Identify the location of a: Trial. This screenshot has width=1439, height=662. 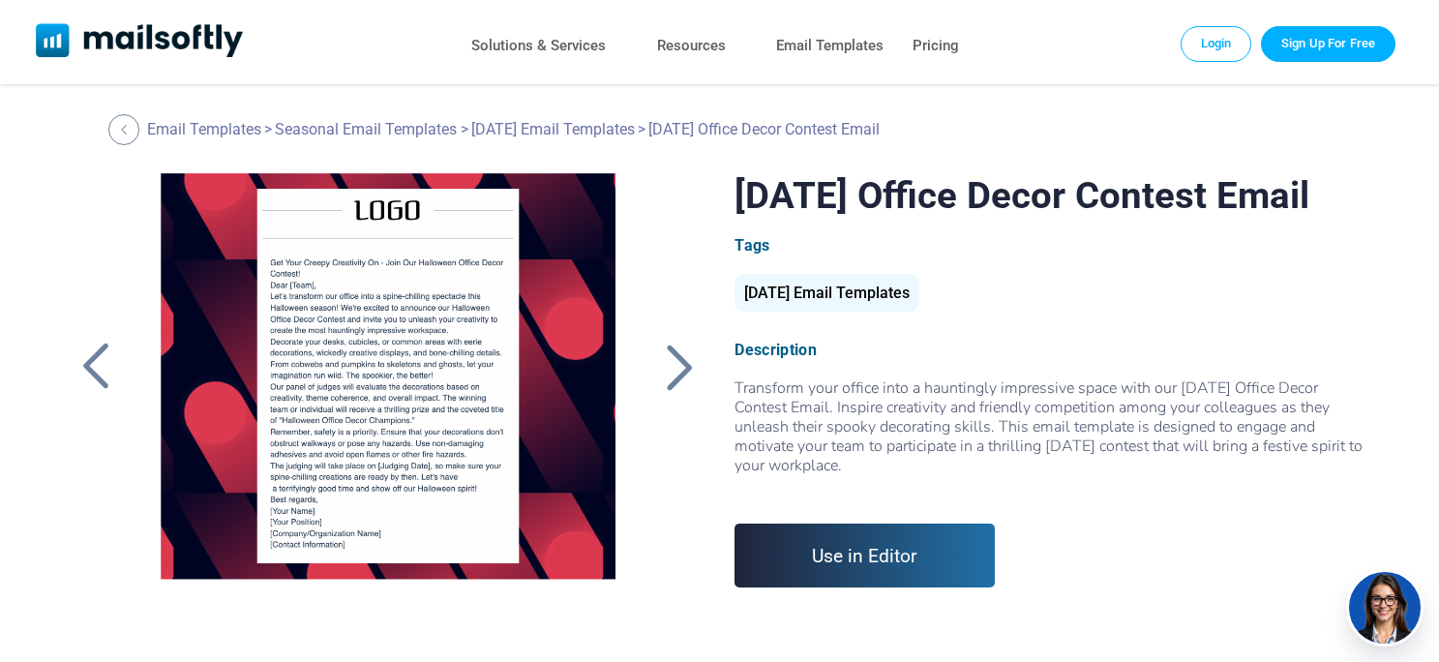
(1328, 44).